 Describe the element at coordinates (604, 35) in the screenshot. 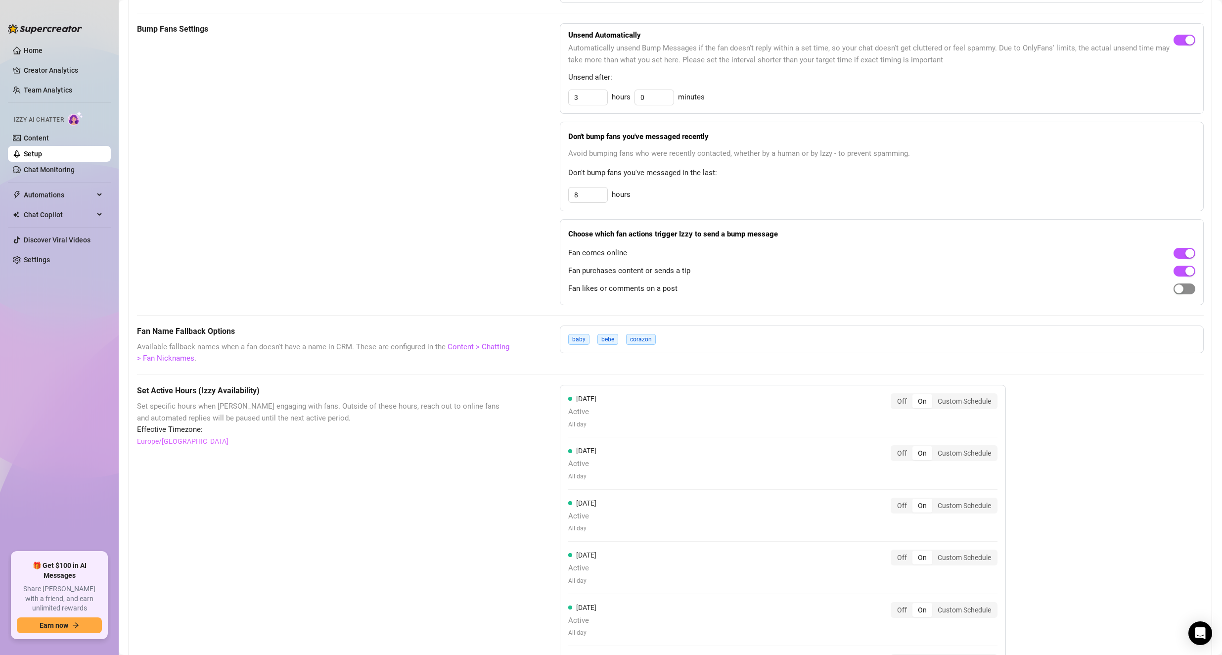

I see `strong: Unsend Automatically` at that location.